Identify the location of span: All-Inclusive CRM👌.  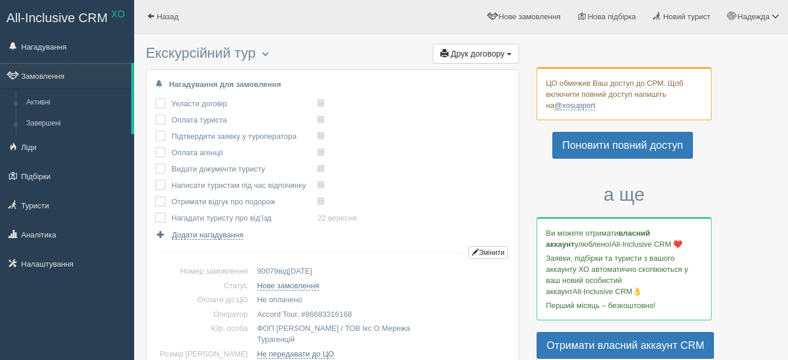
(607, 291).